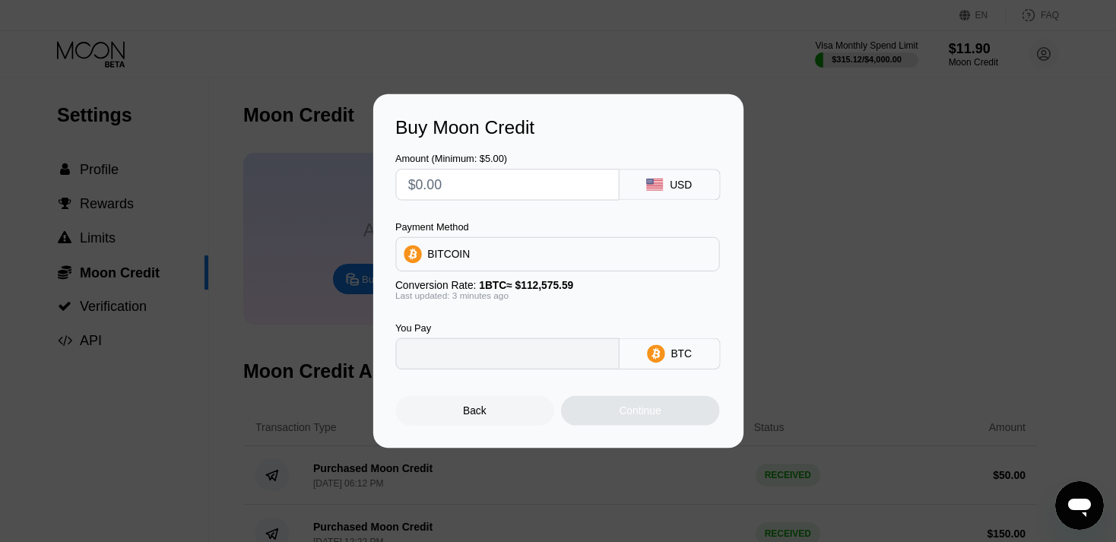 This screenshot has height=542, width=1116. Describe the element at coordinates (680, 185) in the screenshot. I see `div: USD` at that location.